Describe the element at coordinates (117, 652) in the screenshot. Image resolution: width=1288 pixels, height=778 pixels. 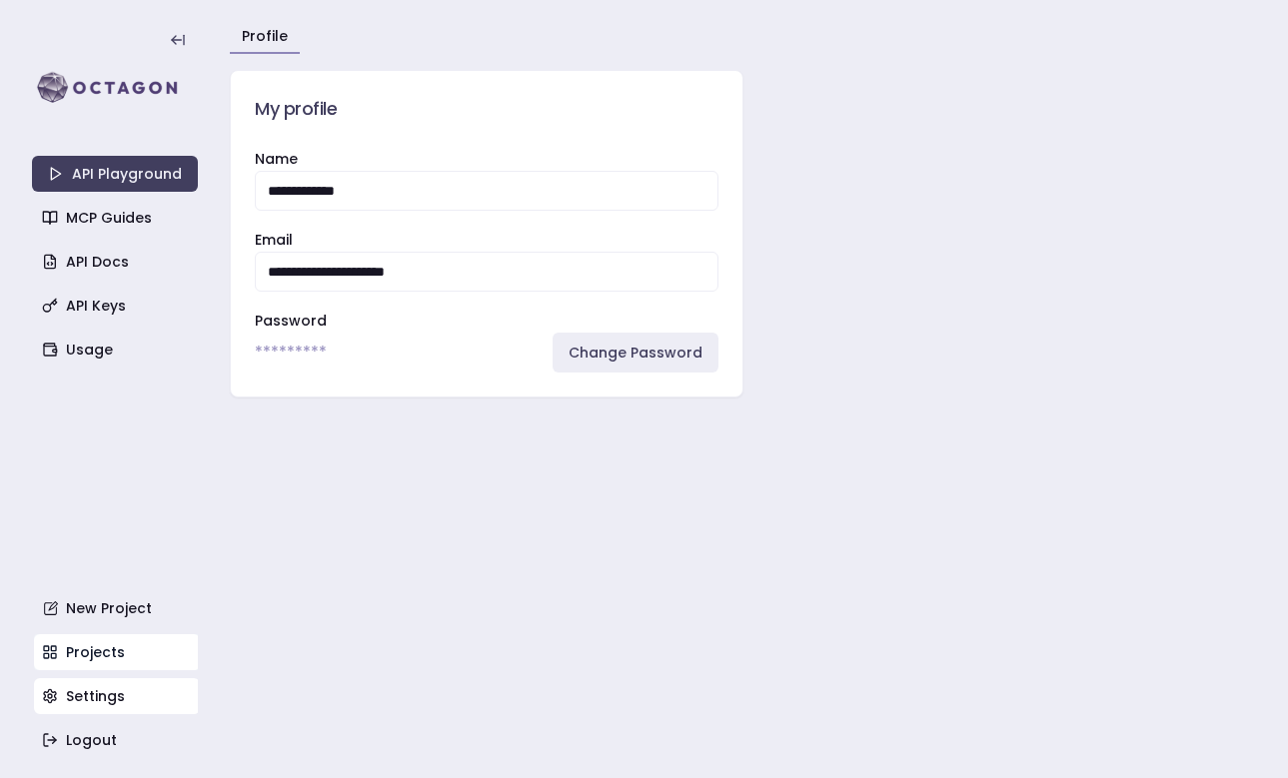
I see `a: Projects` at that location.